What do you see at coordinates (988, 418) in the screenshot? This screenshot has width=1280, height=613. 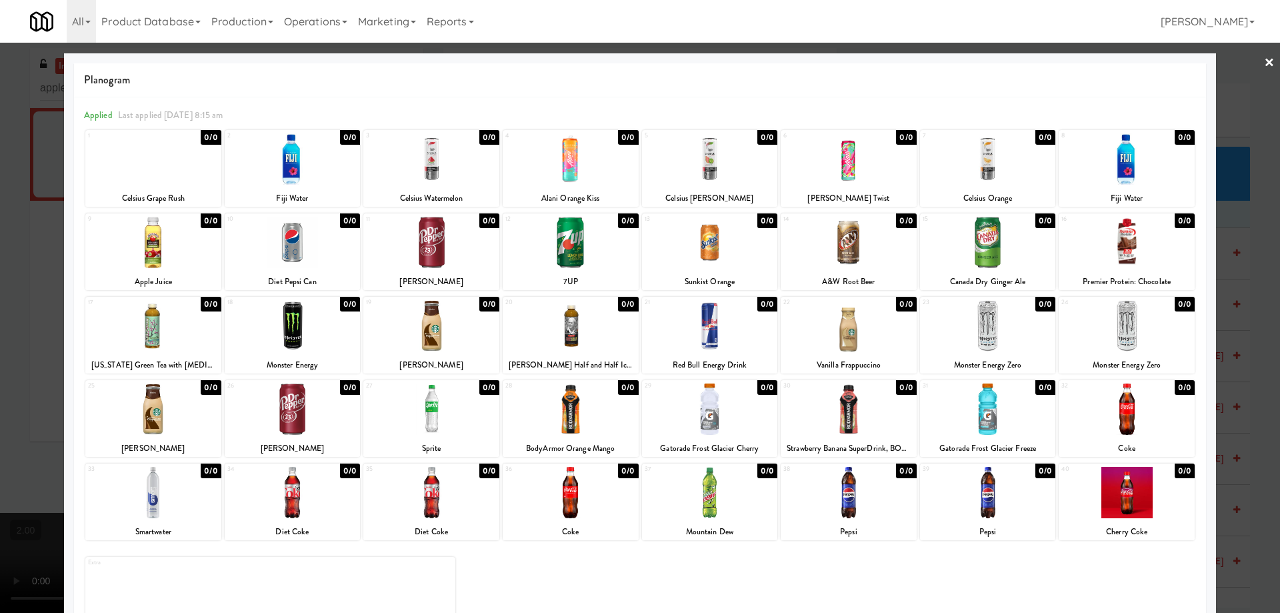 I see `div: 310/0Gatorade Frost Glacier Freeze` at bounding box center [988, 418].